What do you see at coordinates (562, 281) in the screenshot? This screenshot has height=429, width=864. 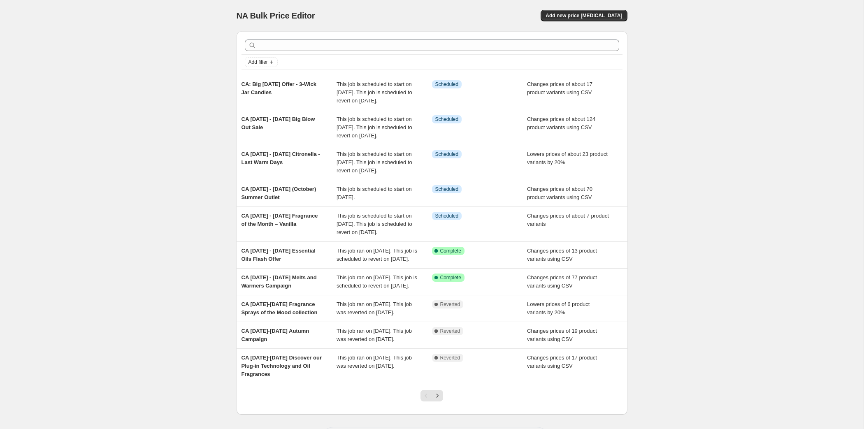 I see `span: Changes prices of 77 product variants using CSV` at bounding box center [562, 281].